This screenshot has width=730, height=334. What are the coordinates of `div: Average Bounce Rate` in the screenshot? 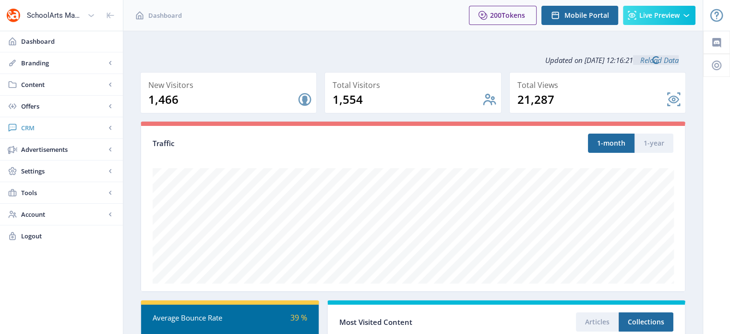 It's located at (191, 317).